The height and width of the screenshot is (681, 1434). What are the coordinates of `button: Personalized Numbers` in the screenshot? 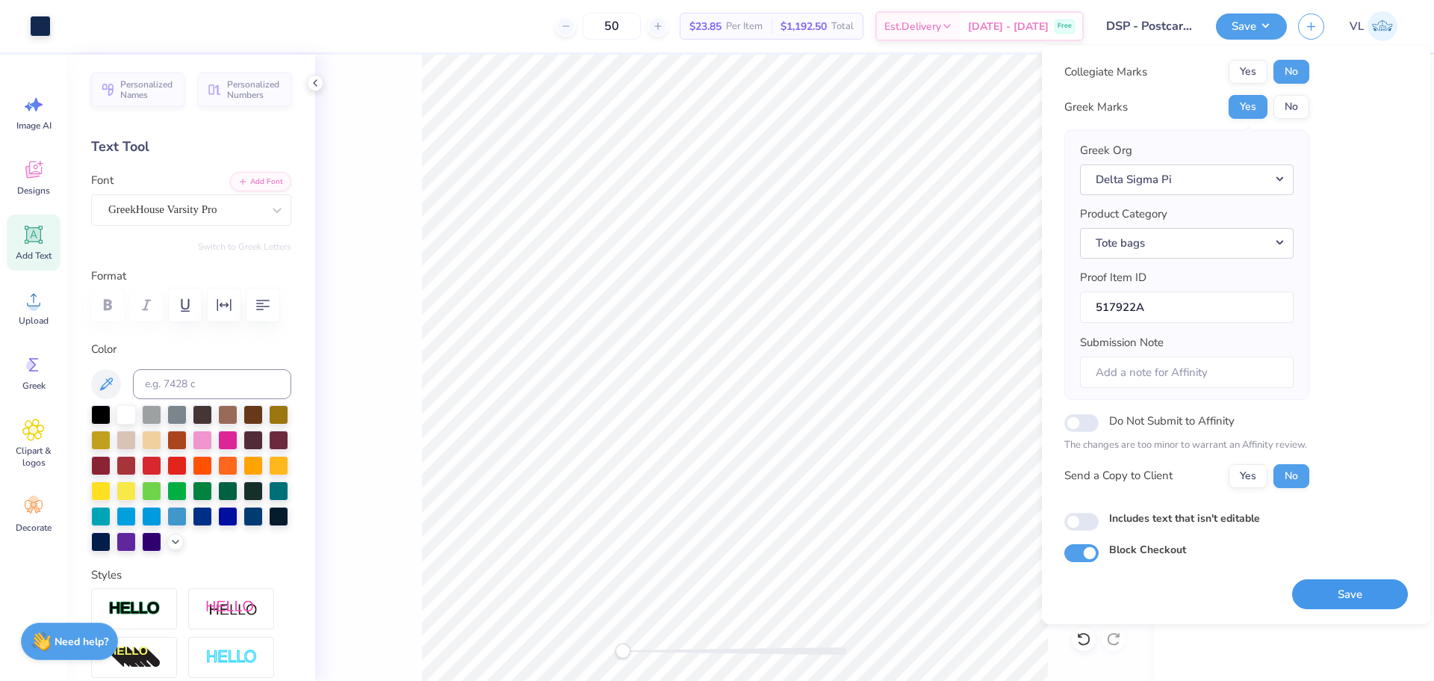 It's located at (244, 90).